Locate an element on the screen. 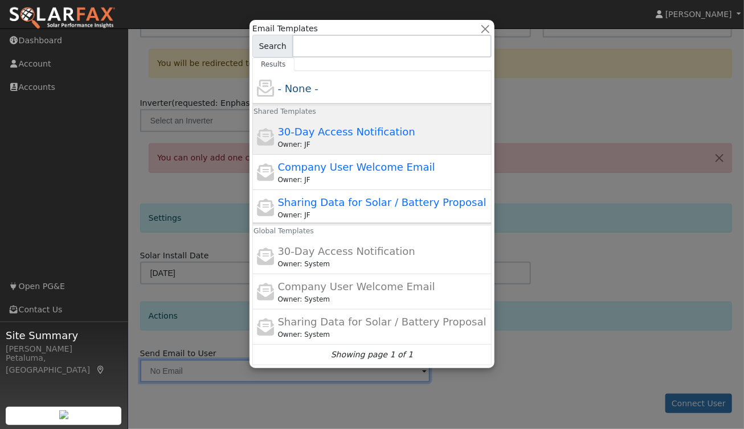 The image size is (744, 429). span: Site Summary is located at coordinates (64, 335).